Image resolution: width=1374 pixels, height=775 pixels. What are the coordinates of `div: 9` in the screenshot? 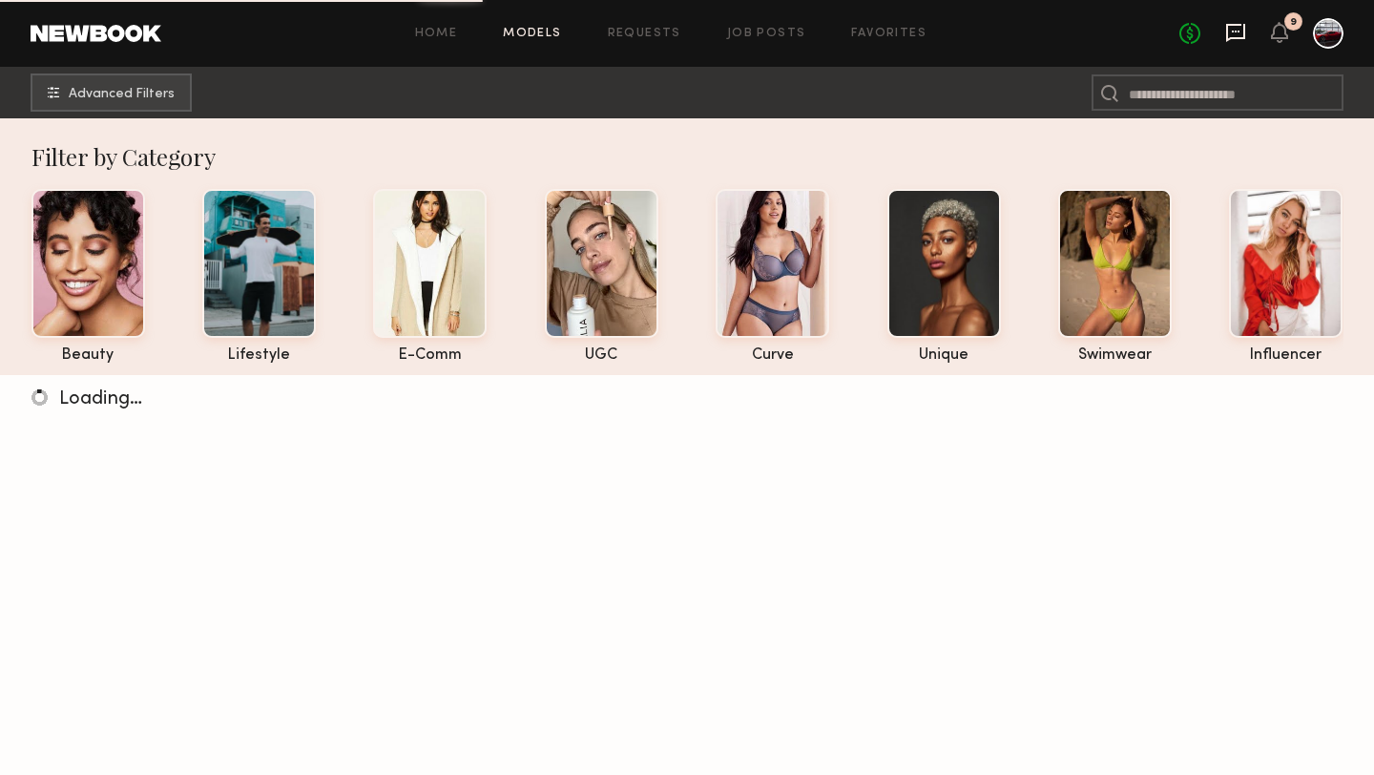 It's located at (1293, 22).